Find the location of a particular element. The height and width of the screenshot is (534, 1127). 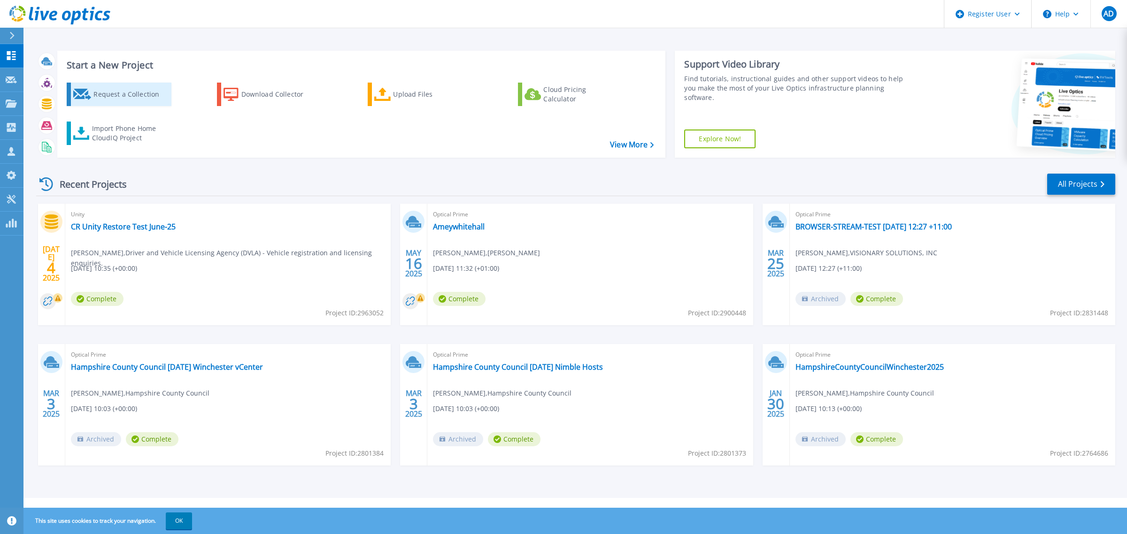

div: Recent Projects is located at coordinates (88, 184).